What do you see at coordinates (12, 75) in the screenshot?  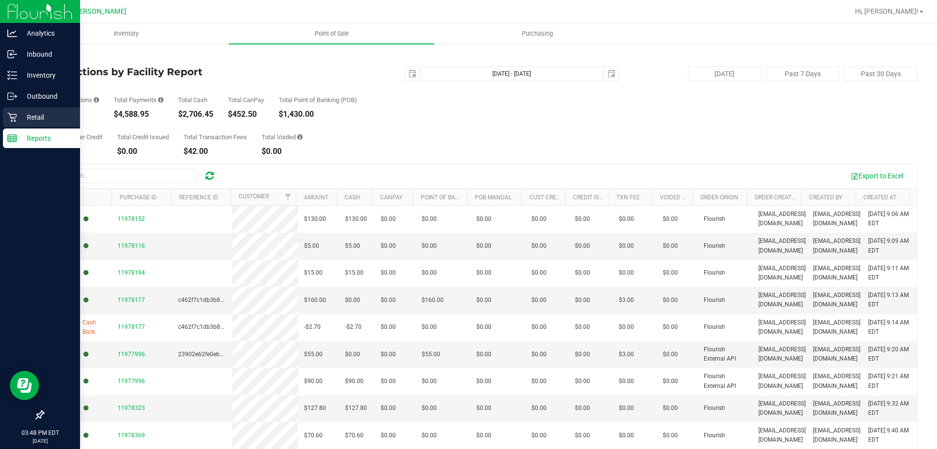 I see `inline-svg: Inventory` at bounding box center [12, 75].